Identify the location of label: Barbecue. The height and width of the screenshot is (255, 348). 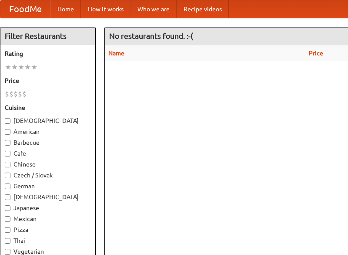
(48, 142).